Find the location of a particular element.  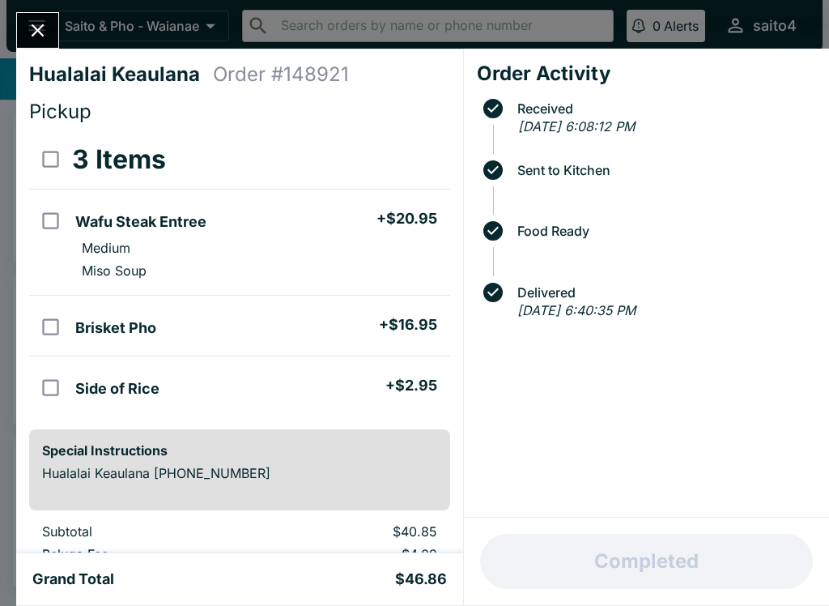

p: $4.09 is located at coordinates (357, 554).